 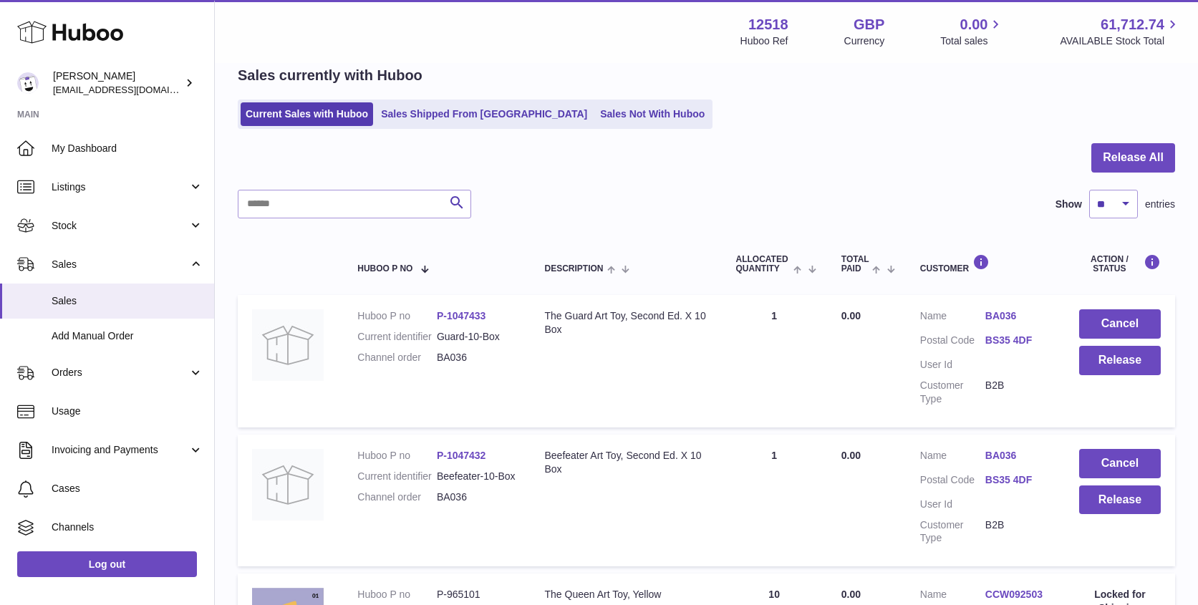 I want to click on span: Description, so click(x=574, y=268).